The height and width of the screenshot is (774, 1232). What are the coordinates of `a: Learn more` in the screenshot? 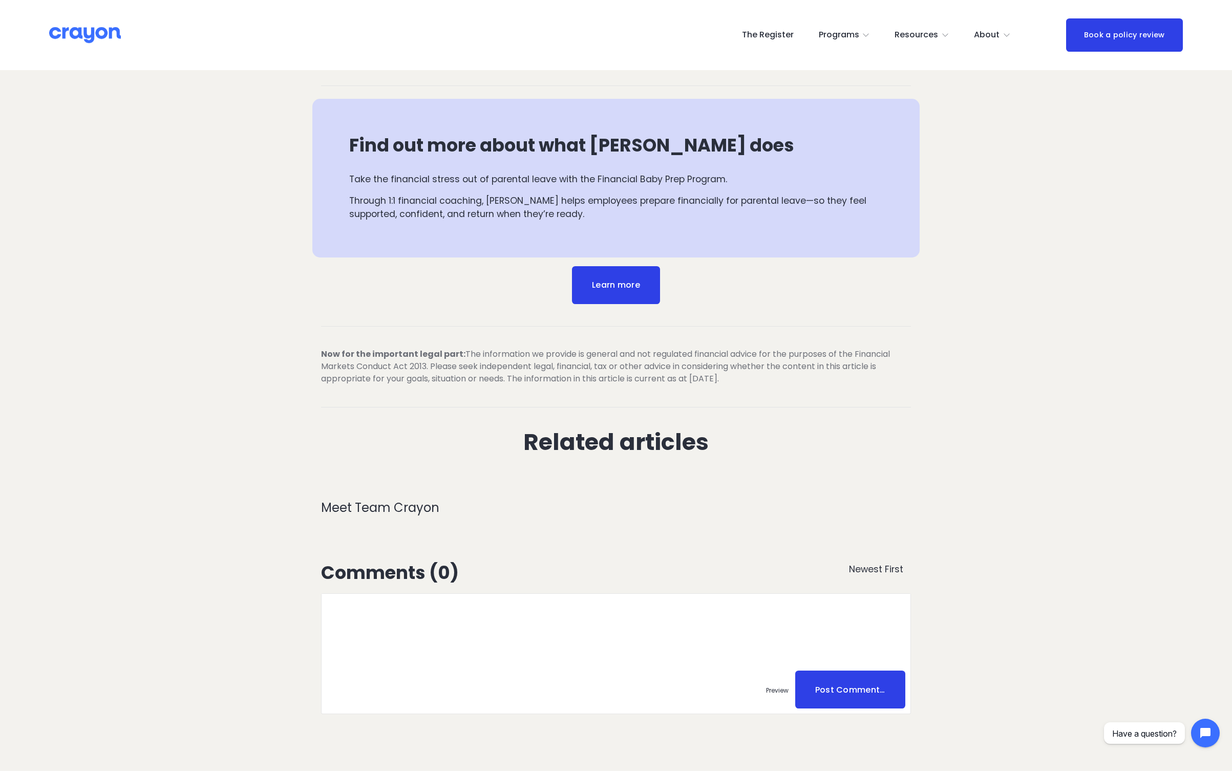 It's located at (616, 285).